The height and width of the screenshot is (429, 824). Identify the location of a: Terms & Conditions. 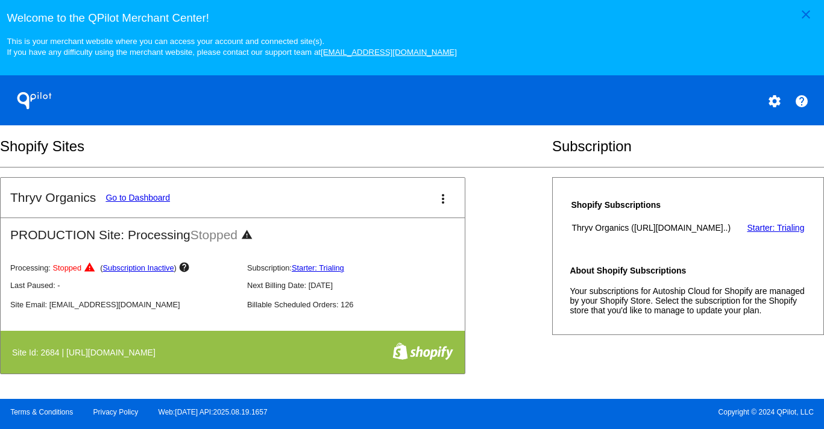
(42, 412).